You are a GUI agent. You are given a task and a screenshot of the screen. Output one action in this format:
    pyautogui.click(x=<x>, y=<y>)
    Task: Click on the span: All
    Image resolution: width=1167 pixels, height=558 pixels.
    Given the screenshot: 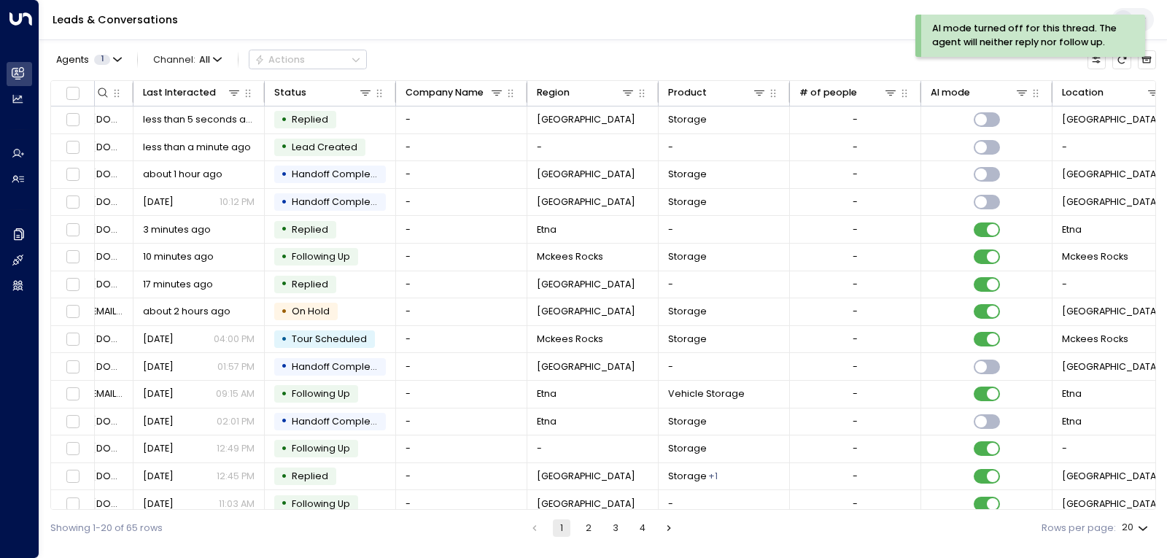 What is the action you would take?
    pyautogui.click(x=204, y=60)
    